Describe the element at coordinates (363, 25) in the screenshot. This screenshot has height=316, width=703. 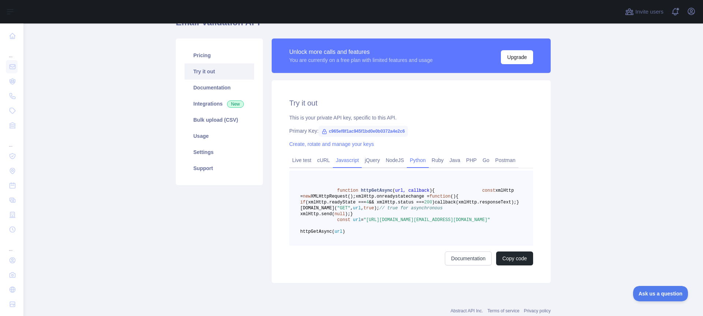
I see `h1: Email Validation API` at that location.